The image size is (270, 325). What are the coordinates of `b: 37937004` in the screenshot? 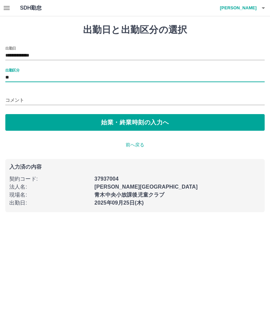 It's located at (106, 179).